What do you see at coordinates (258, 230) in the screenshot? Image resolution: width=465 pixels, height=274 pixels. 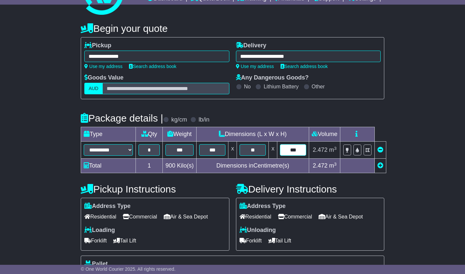 I see `label: Unloading` at bounding box center [258, 230].